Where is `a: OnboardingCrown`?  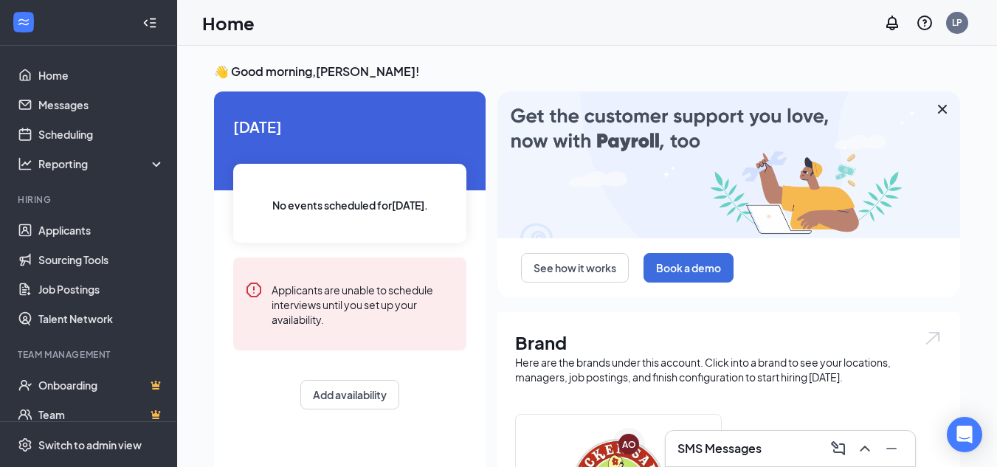
a: OnboardingCrown is located at coordinates (101, 385).